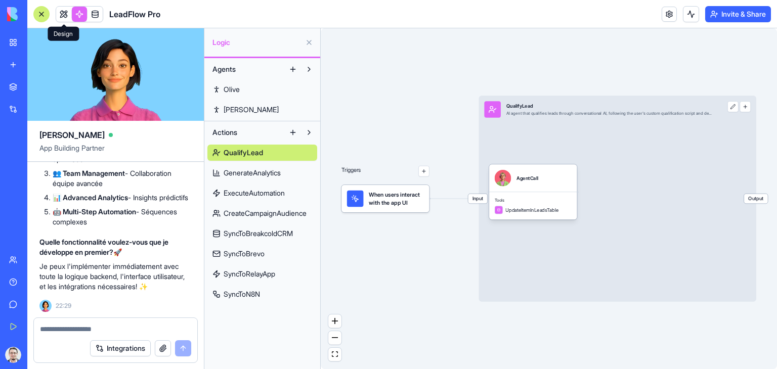 The image size is (777, 369). I want to click on button: Actions, so click(246, 133).